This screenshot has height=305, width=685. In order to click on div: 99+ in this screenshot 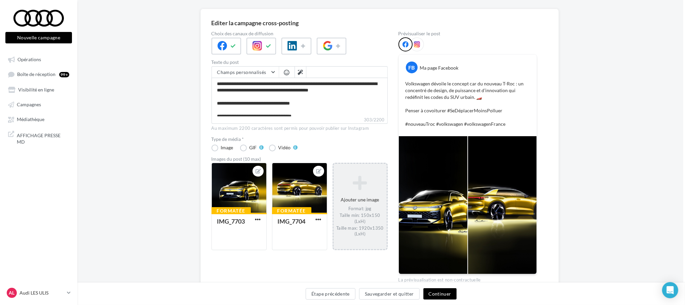, I will do `click(64, 75)`.